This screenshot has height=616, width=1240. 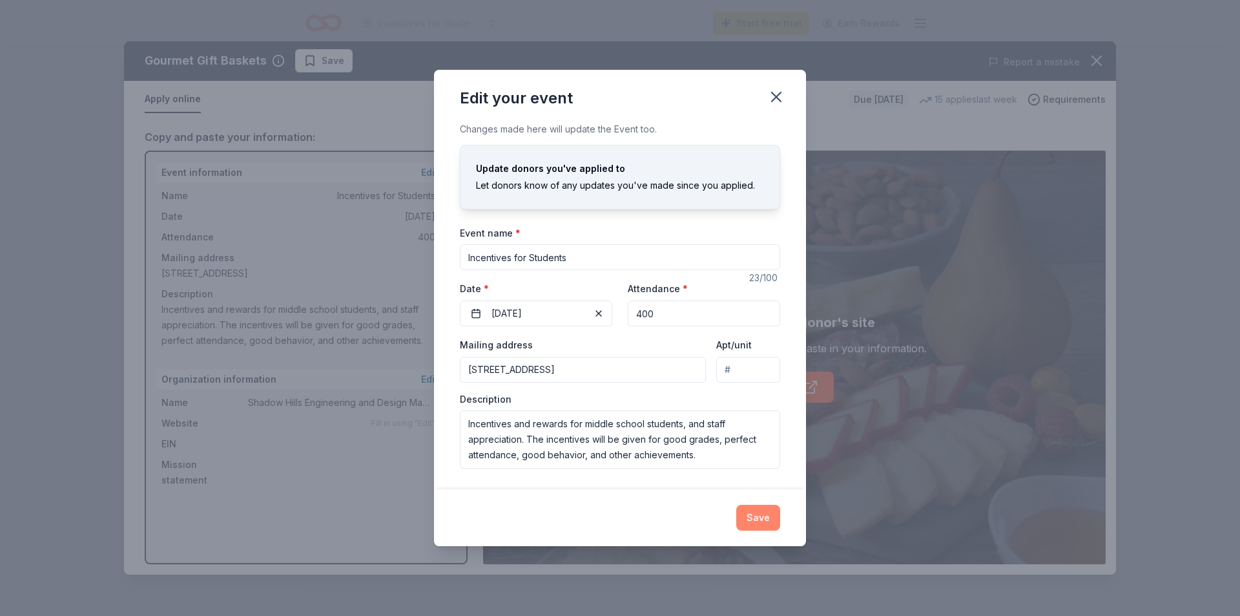 I want to click on label: Mailing address, so click(x=496, y=345).